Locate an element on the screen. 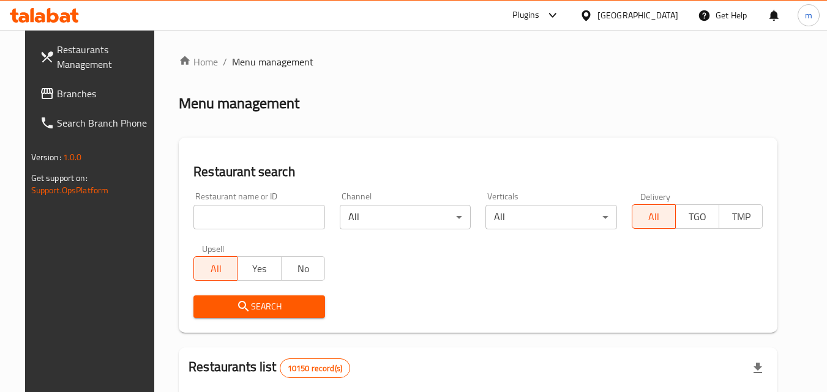 This screenshot has height=392, width=827. span: Restaurants Management is located at coordinates (105, 57).